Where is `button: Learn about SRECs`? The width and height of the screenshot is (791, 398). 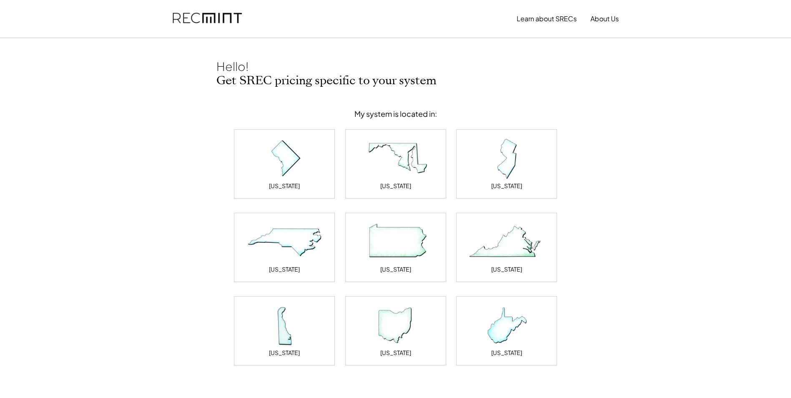
button: Learn about SRECs is located at coordinates (547, 19).